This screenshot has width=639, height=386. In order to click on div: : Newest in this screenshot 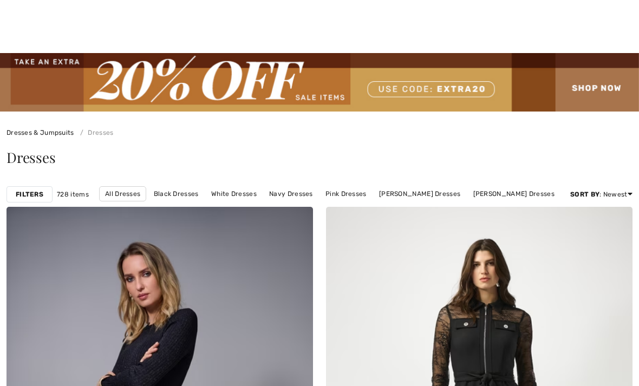, I will do `click(601, 194)`.